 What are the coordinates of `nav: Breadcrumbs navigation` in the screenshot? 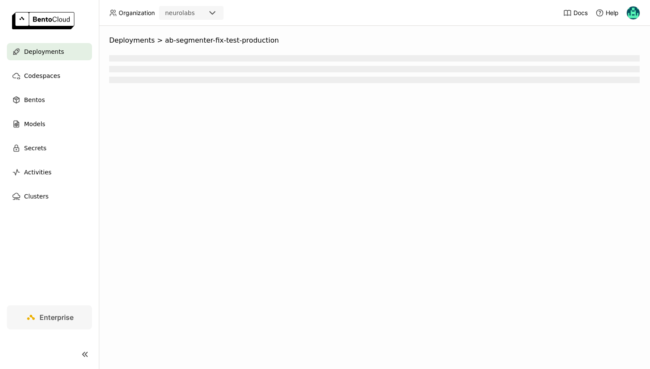 It's located at (375, 40).